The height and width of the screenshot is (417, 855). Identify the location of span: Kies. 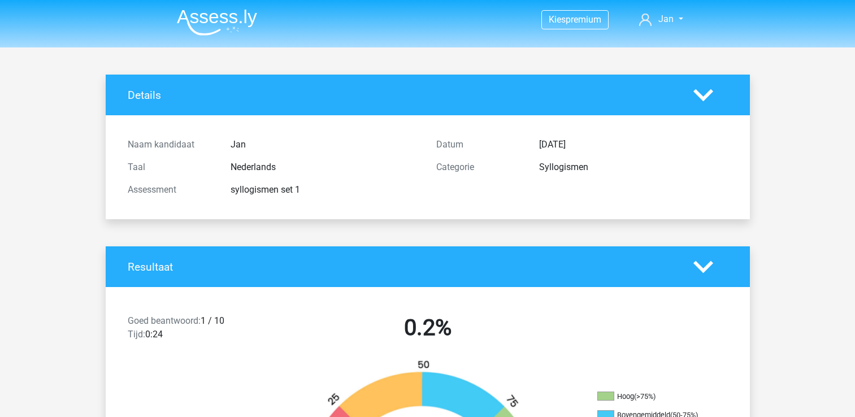
(557, 19).